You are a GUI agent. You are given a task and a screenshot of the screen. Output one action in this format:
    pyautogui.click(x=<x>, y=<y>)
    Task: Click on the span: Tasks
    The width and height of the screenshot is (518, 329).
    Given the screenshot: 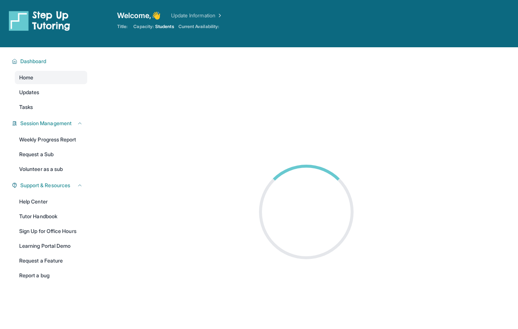 What is the action you would take?
    pyautogui.click(x=26, y=107)
    